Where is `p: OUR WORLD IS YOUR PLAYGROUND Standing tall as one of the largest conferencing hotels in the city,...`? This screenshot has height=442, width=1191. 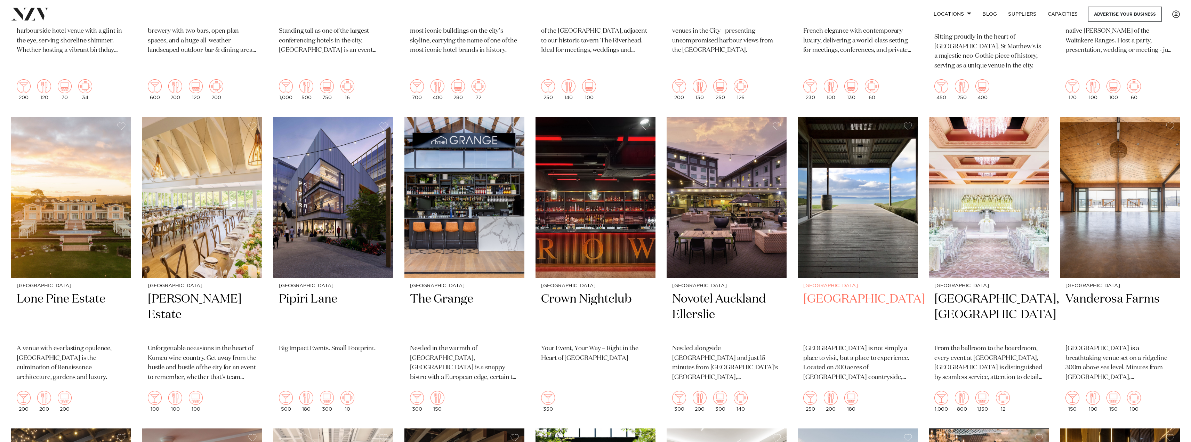 p: OUR WORLD IS YOUR PLAYGROUND Standing tall as one of the largest conferencing hotels in the city,... is located at coordinates (333, 36).